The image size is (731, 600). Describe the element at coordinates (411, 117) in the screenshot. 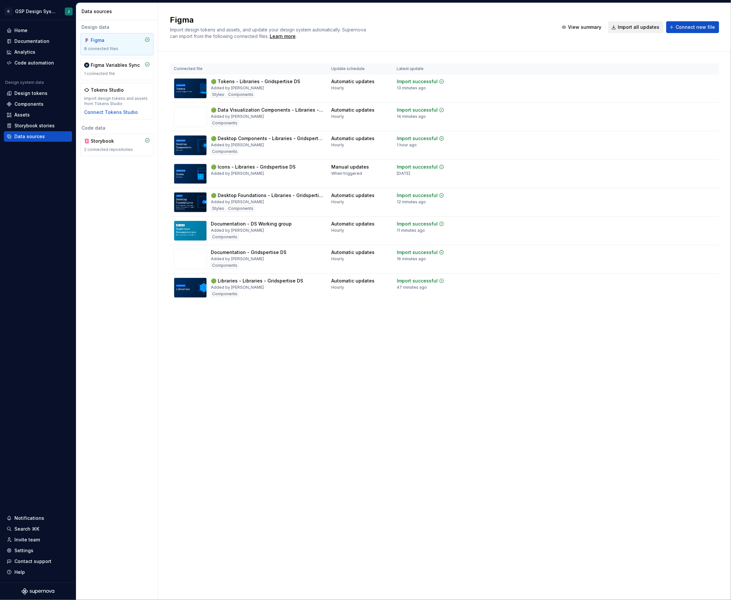

I see `div: 14 minutes ago` at that location.